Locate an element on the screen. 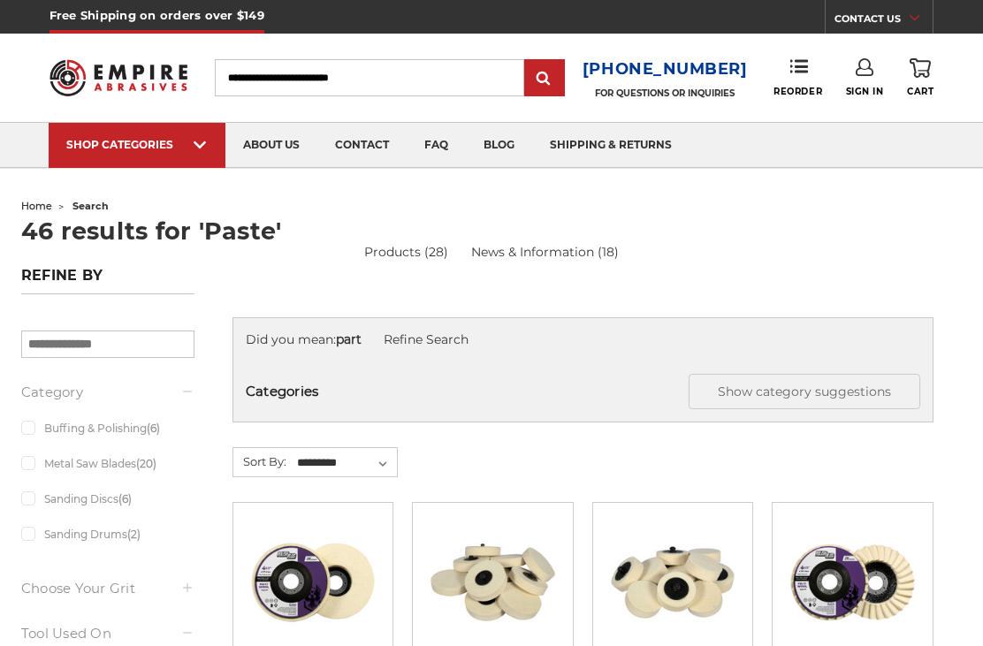 This screenshot has width=983, height=646. span: Sign In is located at coordinates (865, 91).